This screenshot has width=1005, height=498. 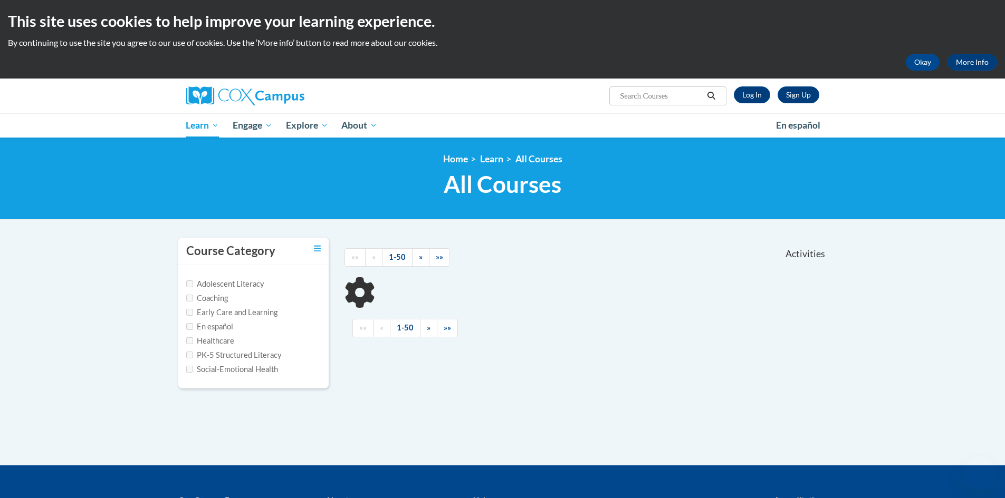 I want to click on span: En español, so click(x=798, y=125).